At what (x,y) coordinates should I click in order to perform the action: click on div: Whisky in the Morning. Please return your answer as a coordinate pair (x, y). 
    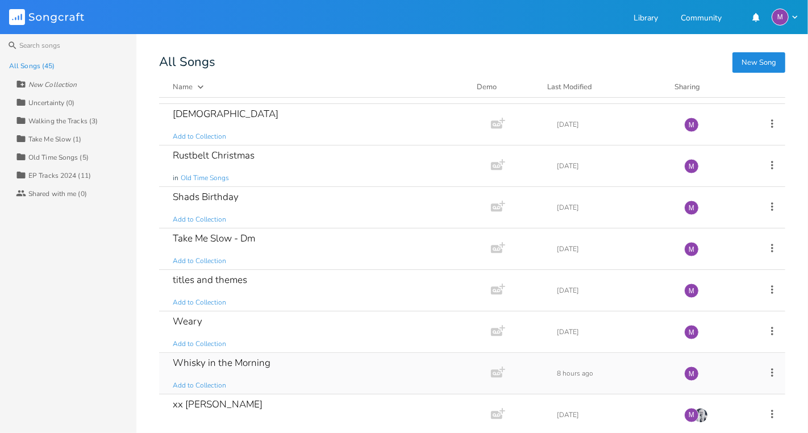
    Looking at the image, I should click on (222, 363).